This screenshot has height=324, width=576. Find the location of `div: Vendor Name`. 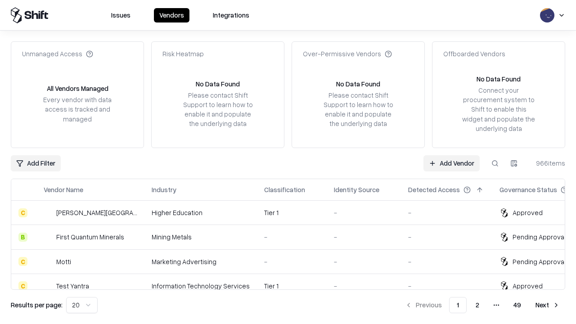

div: Vendor Name is located at coordinates (63, 189).